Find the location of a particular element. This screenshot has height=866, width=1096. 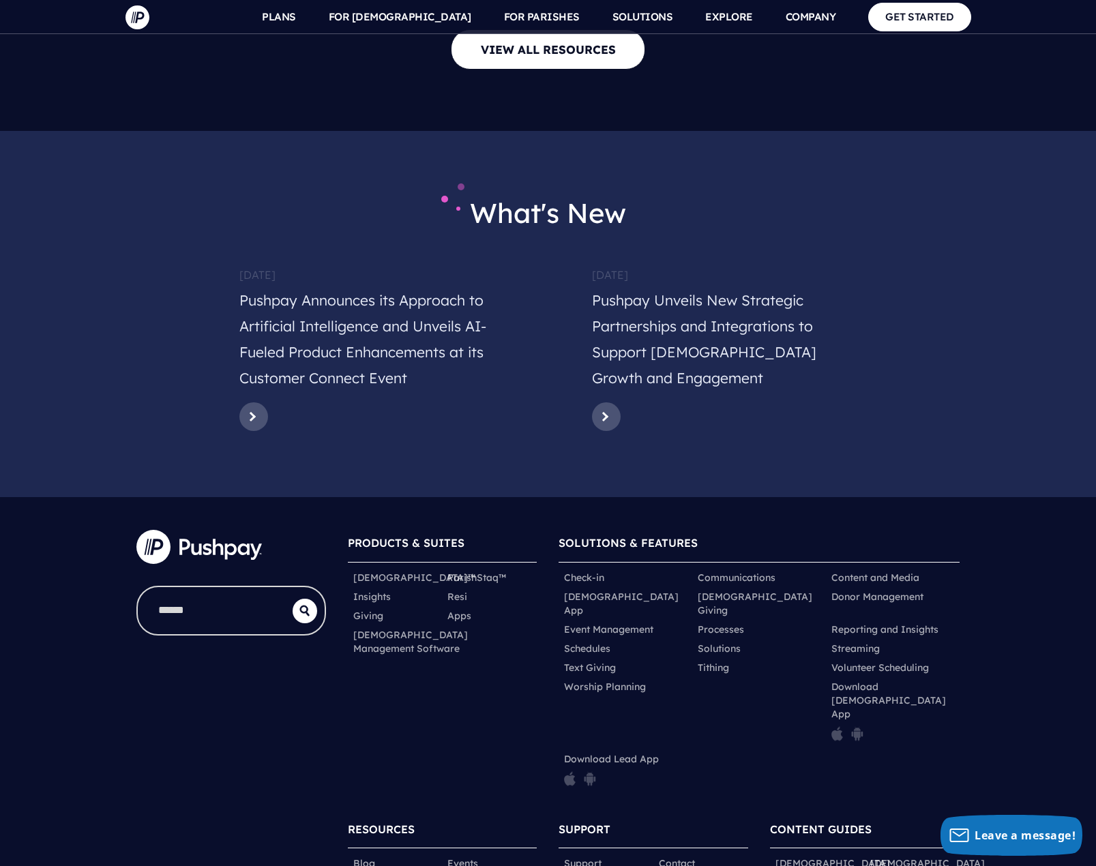

a: Volunteer Scheduling is located at coordinates (880, 668).